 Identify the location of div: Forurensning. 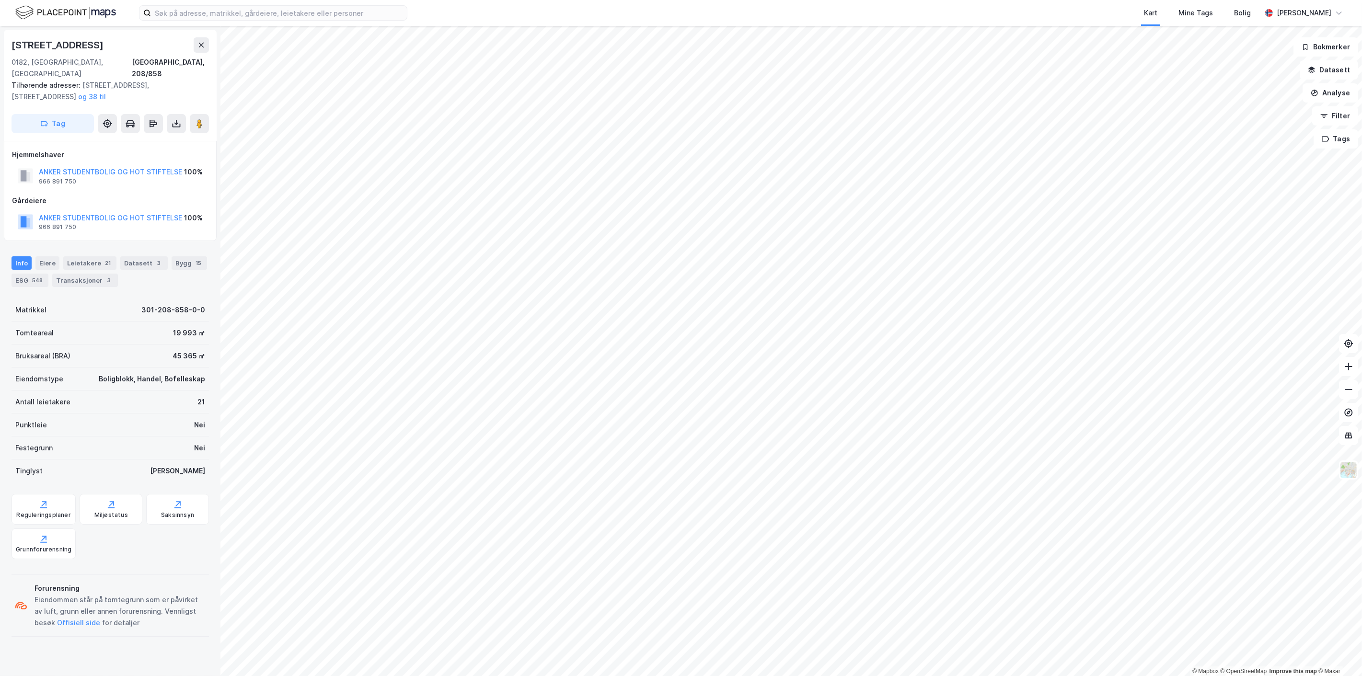
(120, 589).